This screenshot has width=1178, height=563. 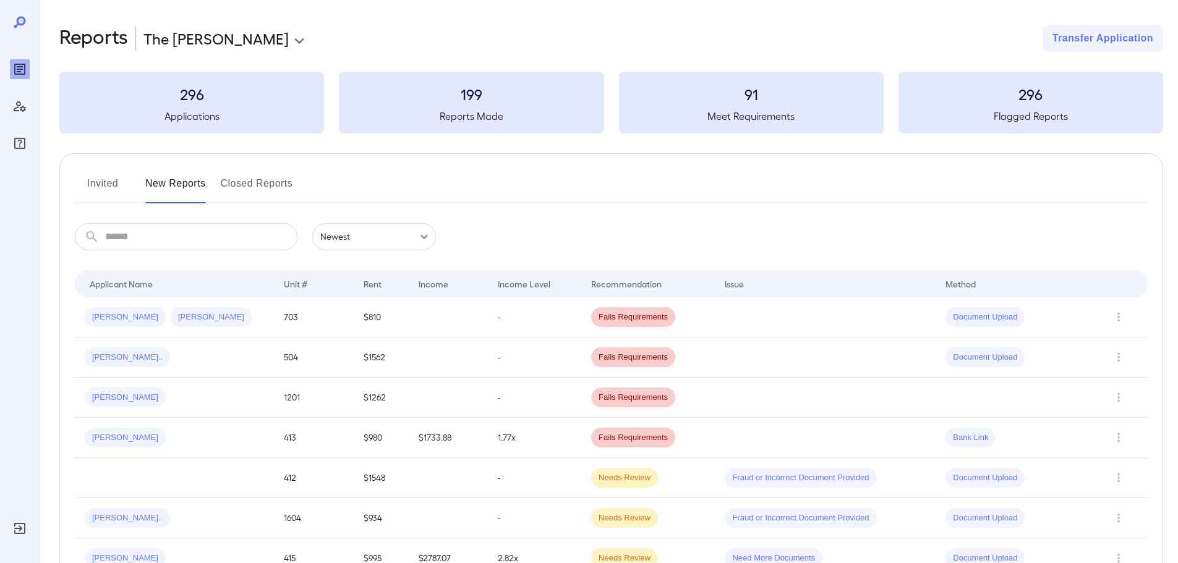 What do you see at coordinates (313, 478) in the screenshot?
I see `td: 412` at bounding box center [313, 478].